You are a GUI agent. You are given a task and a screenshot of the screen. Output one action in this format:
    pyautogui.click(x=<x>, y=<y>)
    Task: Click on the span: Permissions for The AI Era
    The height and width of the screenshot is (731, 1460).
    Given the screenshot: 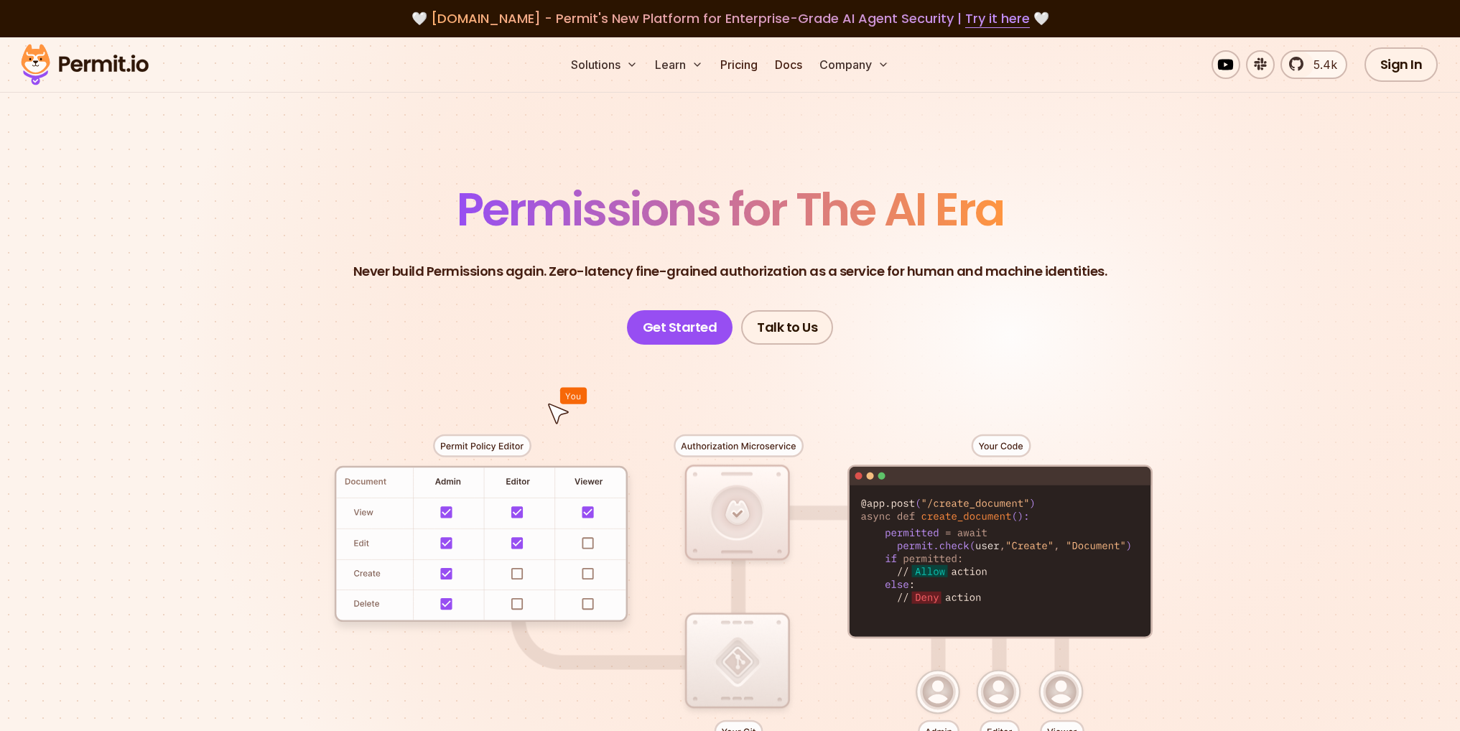 What is the action you would take?
    pyautogui.click(x=731, y=209)
    